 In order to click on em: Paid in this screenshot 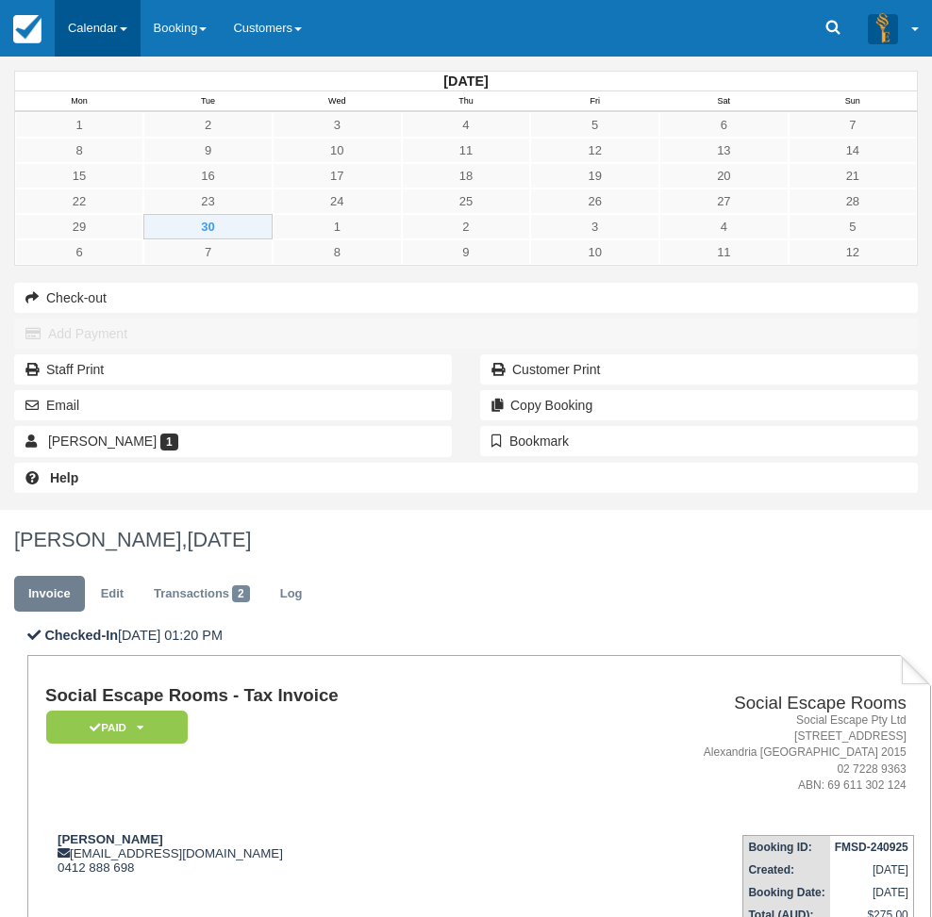, I will do `click(117, 727)`.